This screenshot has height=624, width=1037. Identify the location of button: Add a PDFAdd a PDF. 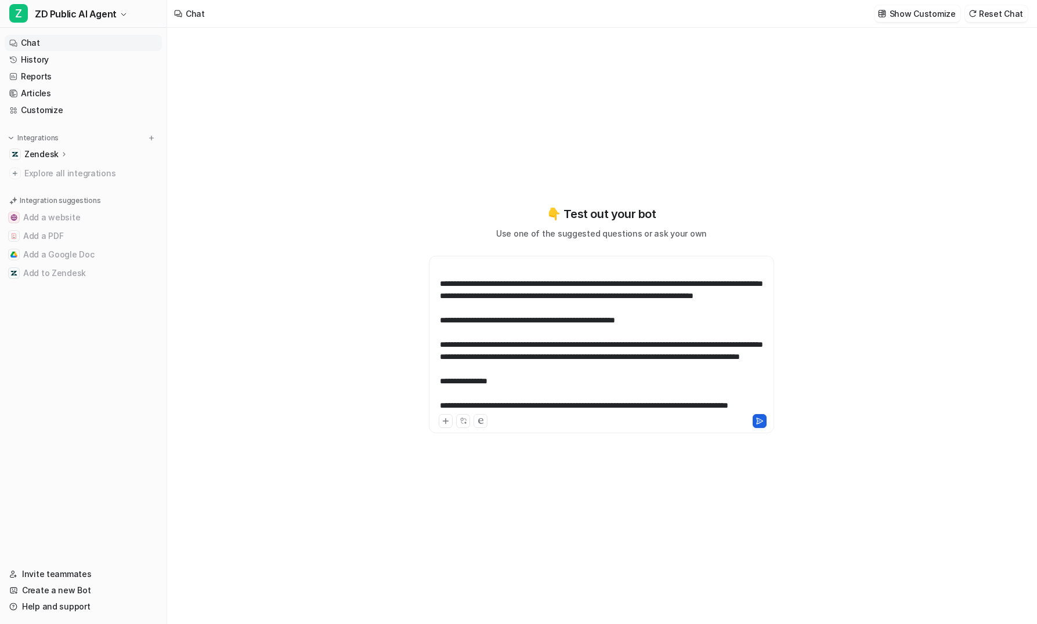
(83, 236).